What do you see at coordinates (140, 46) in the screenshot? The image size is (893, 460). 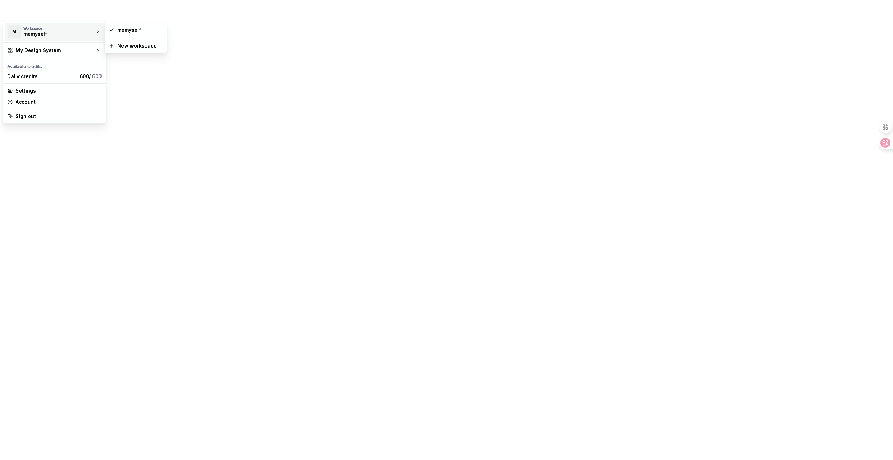 I see `div: New workspace` at bounding box center [140, 46].